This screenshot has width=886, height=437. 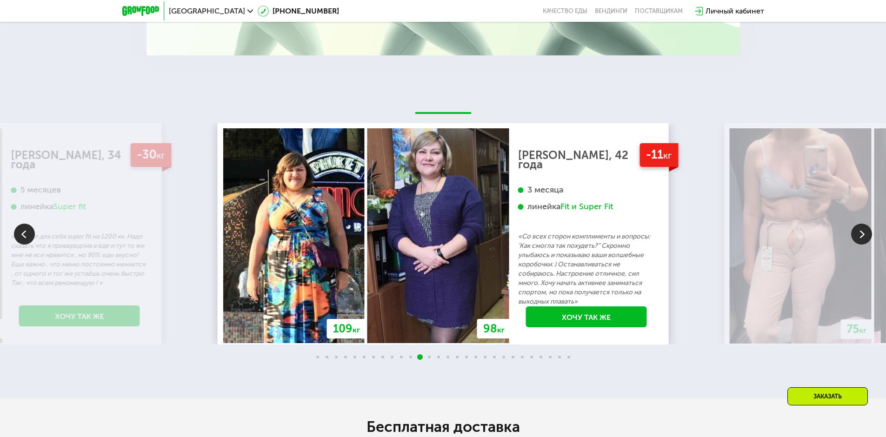 I want to click on div: 109, so click(x=347, y=329).